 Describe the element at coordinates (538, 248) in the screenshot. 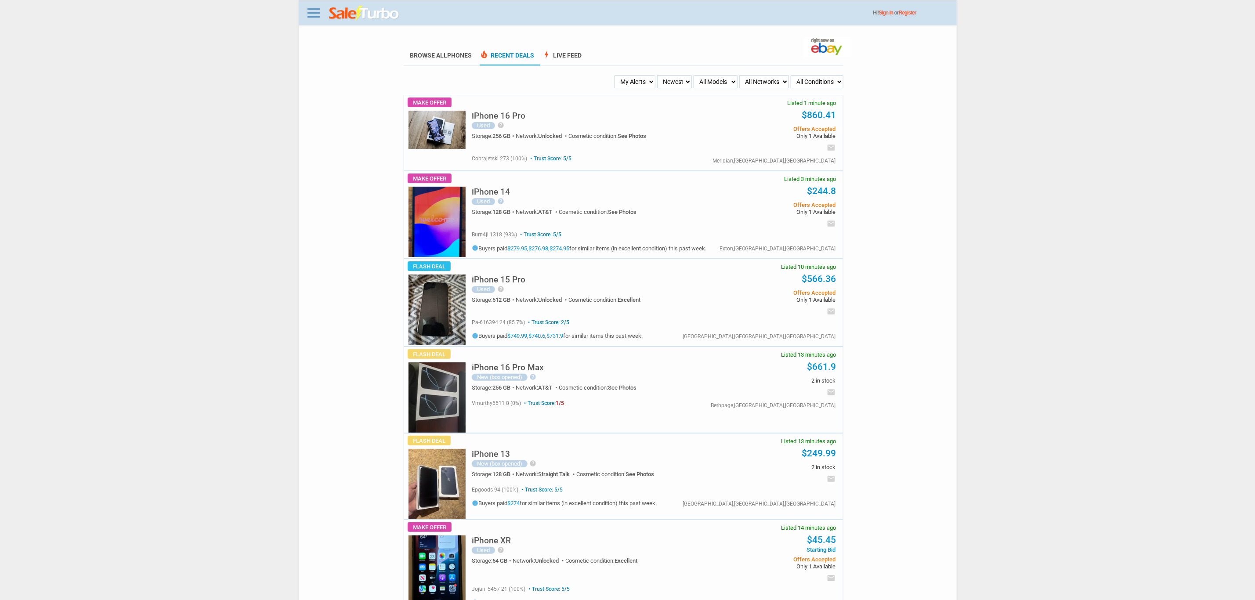

I see `a: $276.98` at that location.